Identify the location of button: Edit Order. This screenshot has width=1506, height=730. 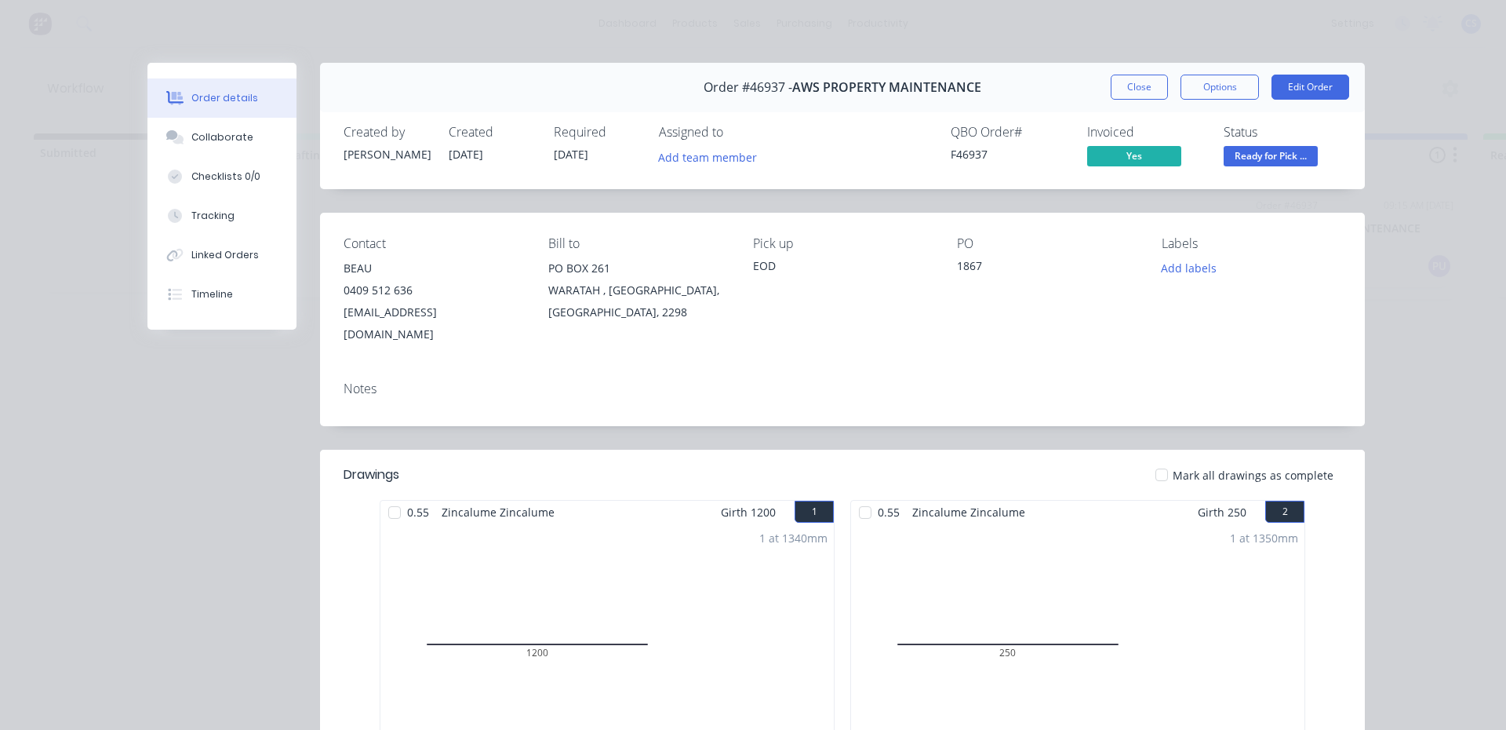
(1310, 87).